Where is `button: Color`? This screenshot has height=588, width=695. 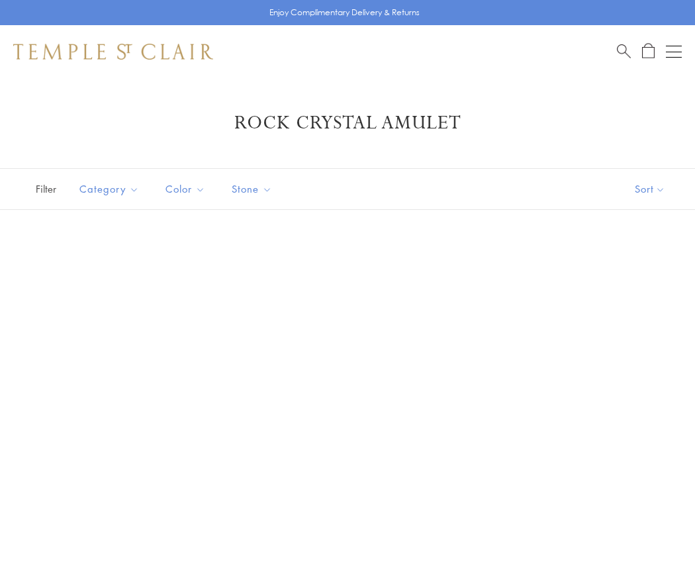 button: Color is located at coordinates (185, 189).